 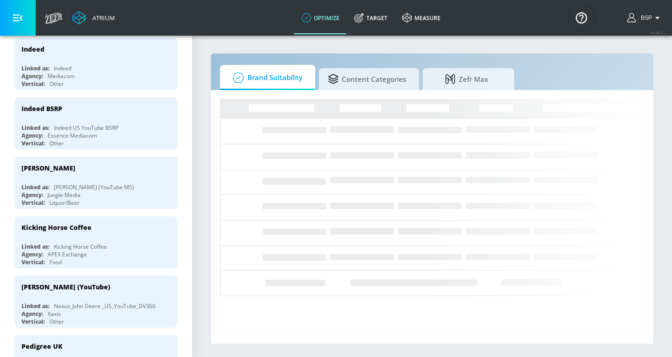 What do you see at coordinates (96, 242) in the screenshot?
I see `div: Kicking Horse CoffeeLinked as:Kicking Horse CoffeeAgency:APEX ExchangeVertical:Food` at bounding box center [96, 242].